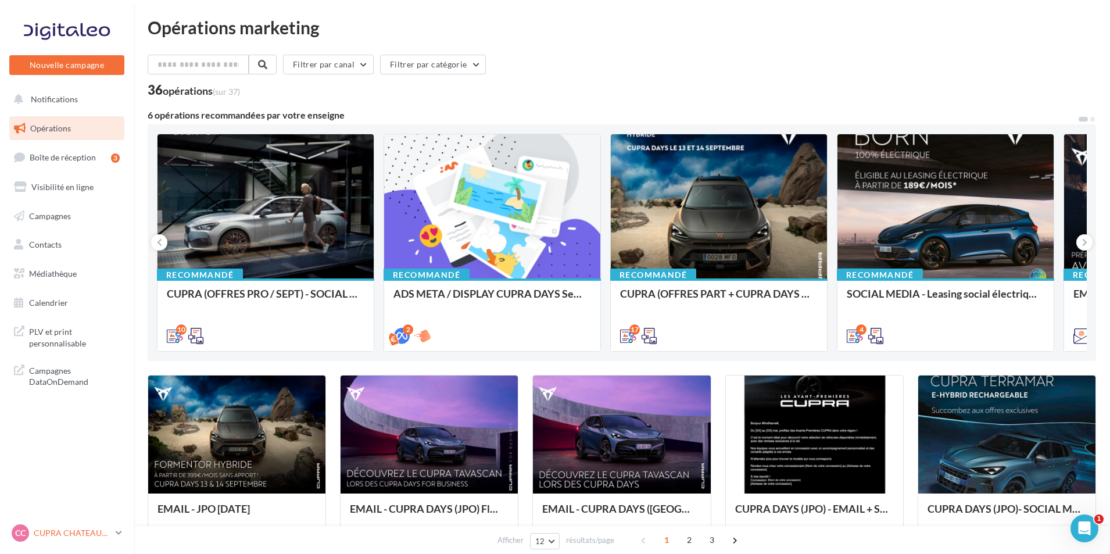 The width and height of the screenshot is (1110, 554). I want to click on button: Nouvelle campagne, so click(67, 65).